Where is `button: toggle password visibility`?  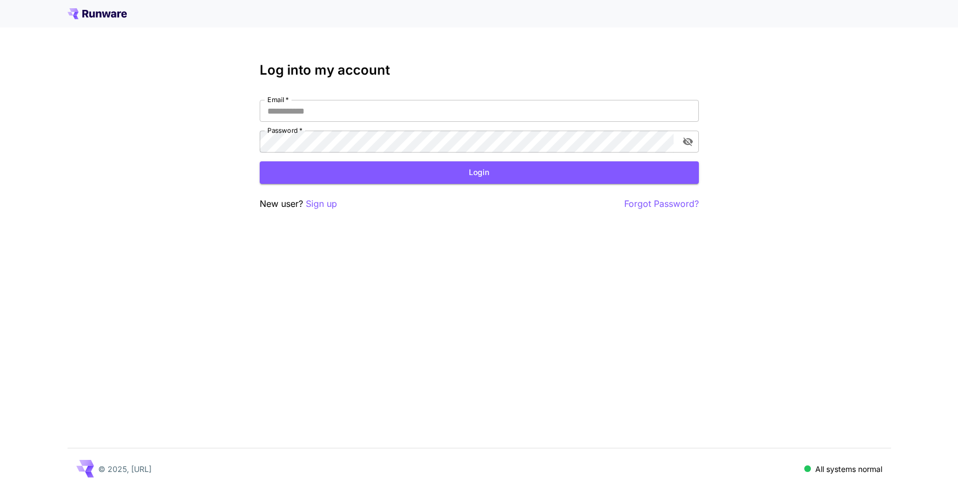
button: toggle password visibility is located at coordinates (688, 142).